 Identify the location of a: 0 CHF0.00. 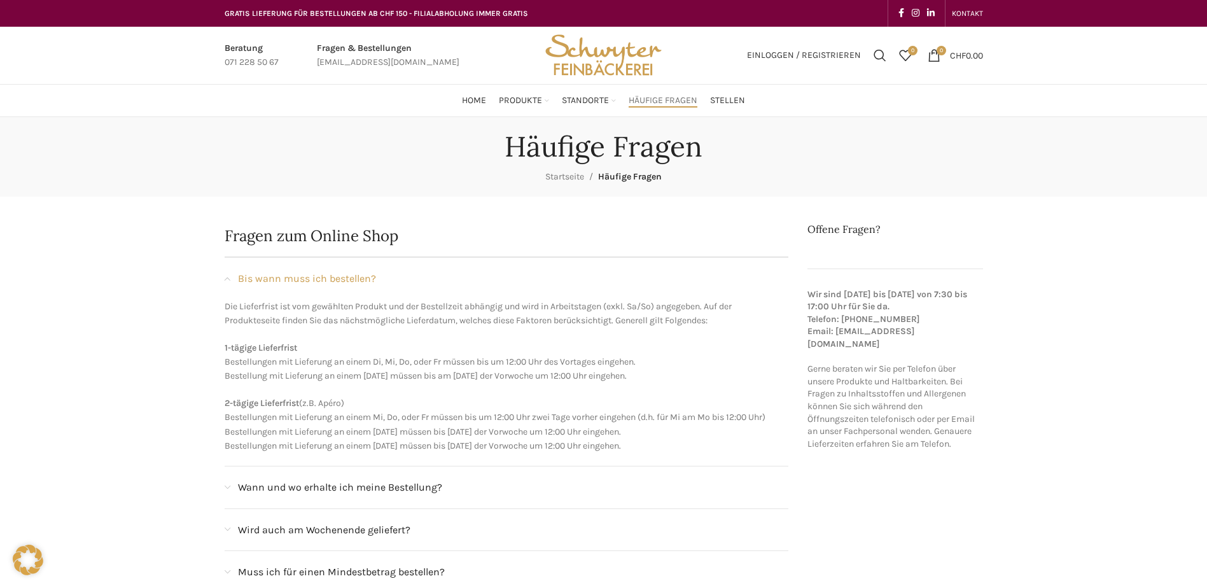
(955, 55).